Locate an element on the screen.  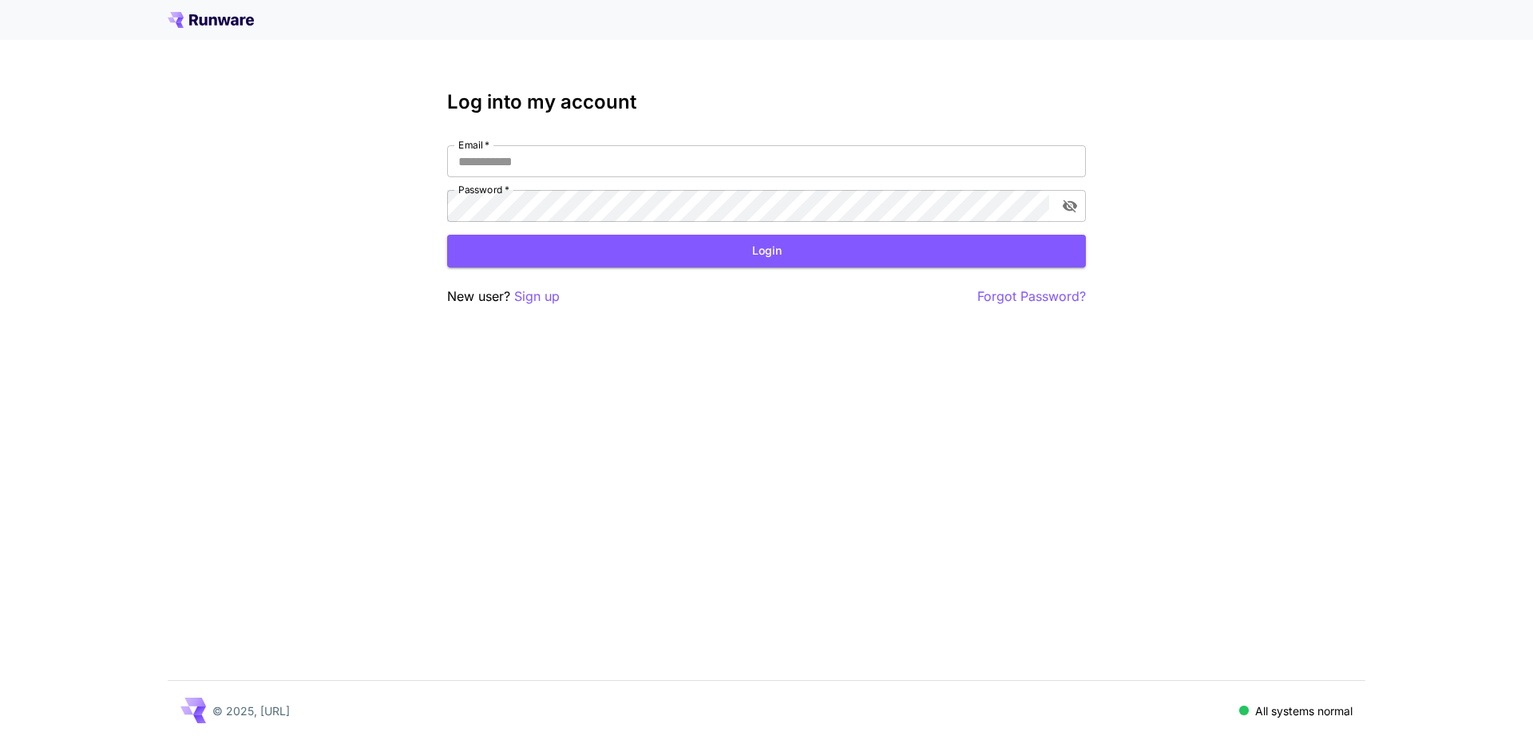
p: New user? is located at coordinates (503, 296).